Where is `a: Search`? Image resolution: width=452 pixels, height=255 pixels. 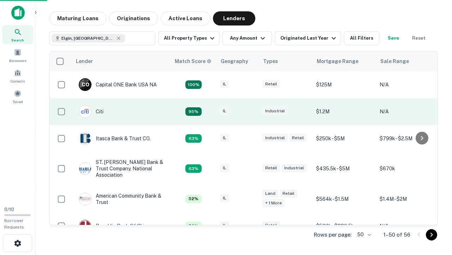
a: Search is located at coordinates (18, 35).